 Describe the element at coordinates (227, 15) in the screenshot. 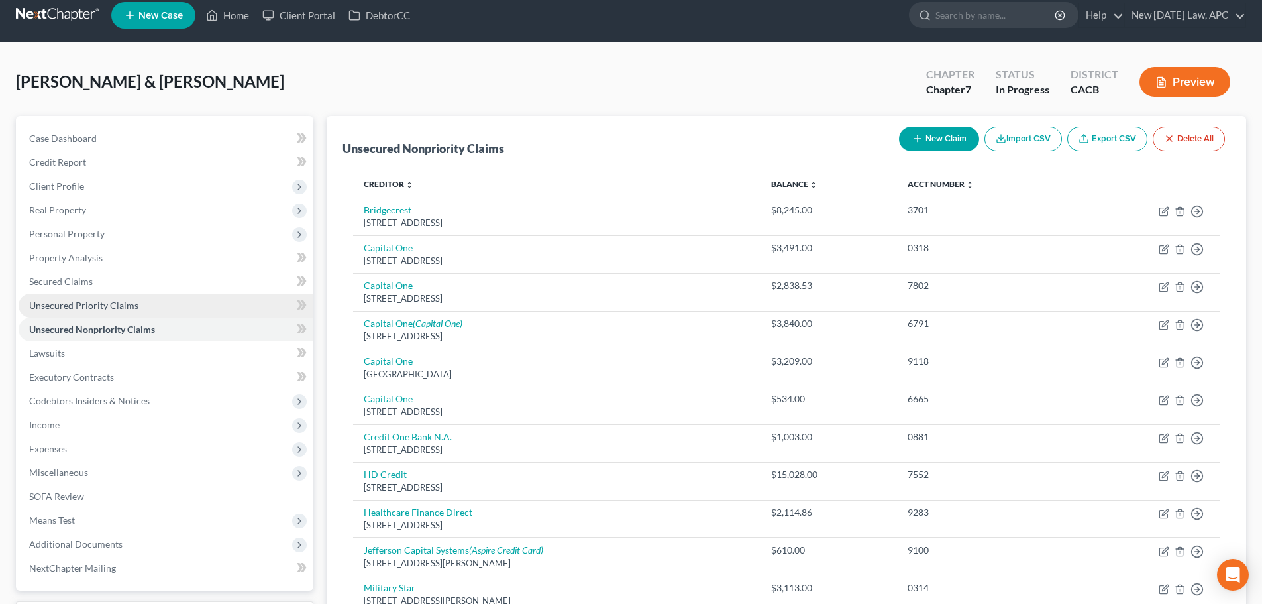

I see `a: Home` at that location.